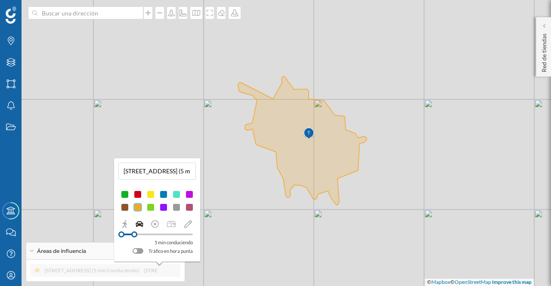 This screenshot has width=551, height=286. What do you see at coordinates (32, 10) in the screenshot?
I see `span: Soporte` at bounding box center [32, 10].